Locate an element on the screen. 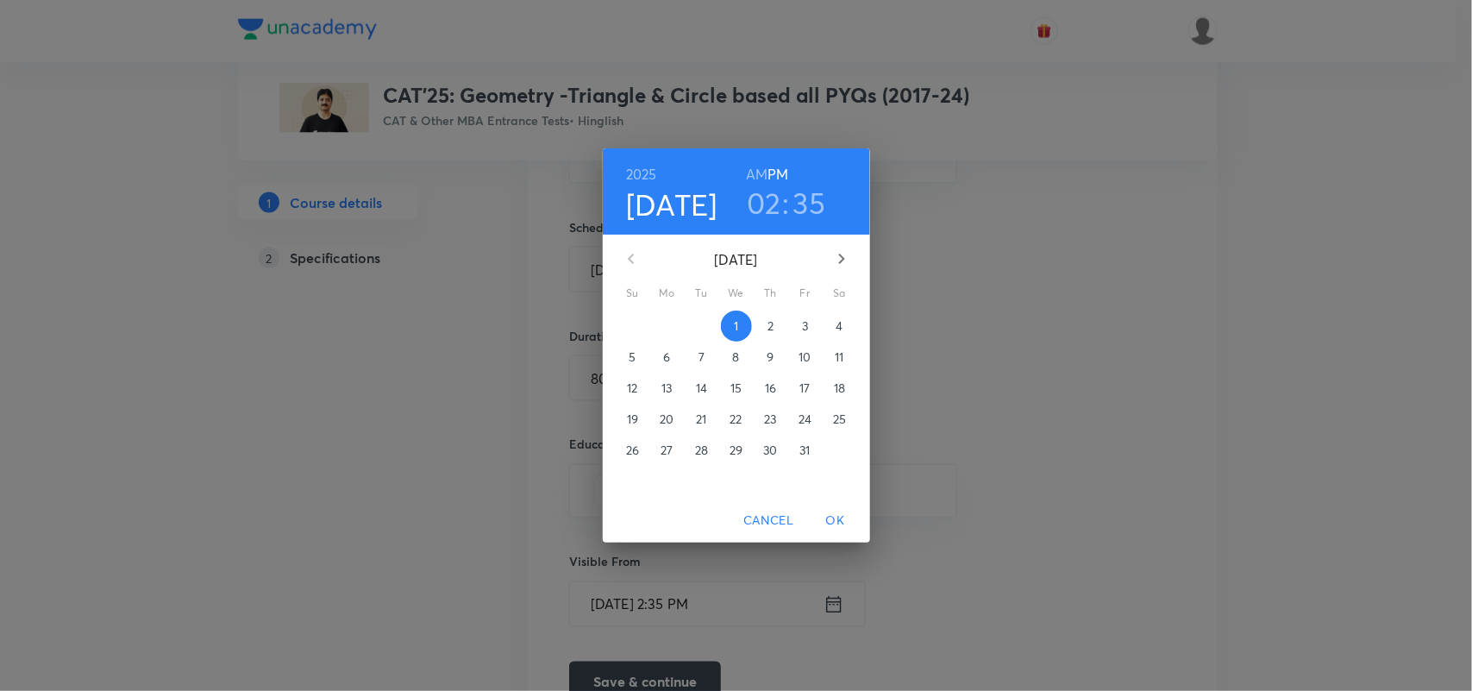 This screenshot has width=1472, height=691. button: 29 is located at coordinates (736, 450).